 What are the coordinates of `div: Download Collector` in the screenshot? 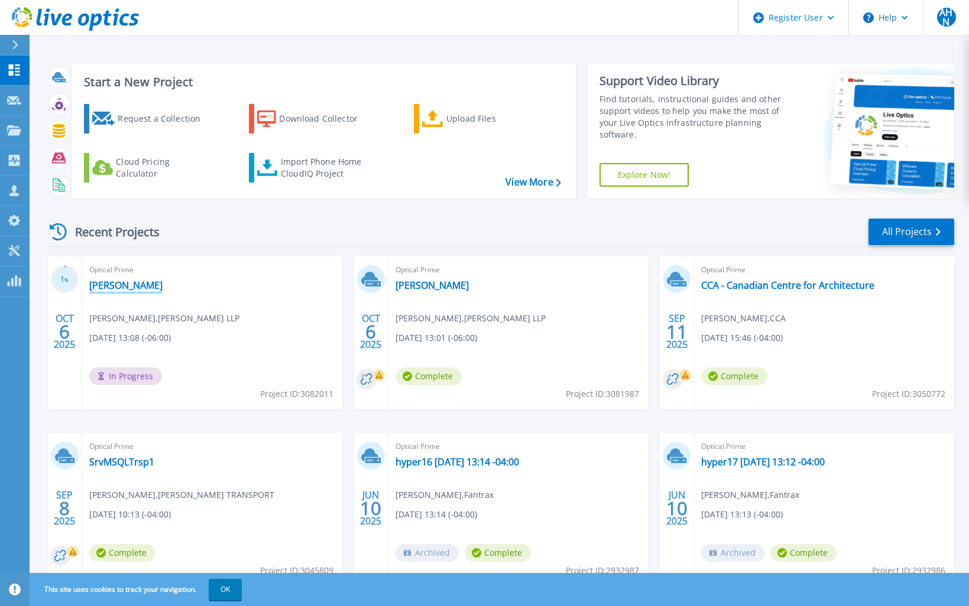 It's located at (326, 119).